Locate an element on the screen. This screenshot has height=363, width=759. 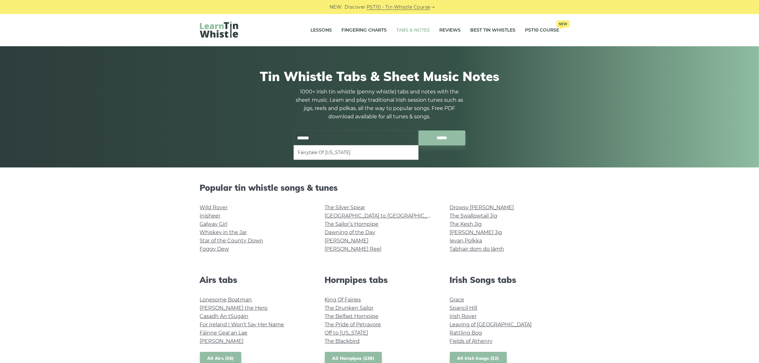
a: Tabs & Notes is located at coordinates (413, 30).